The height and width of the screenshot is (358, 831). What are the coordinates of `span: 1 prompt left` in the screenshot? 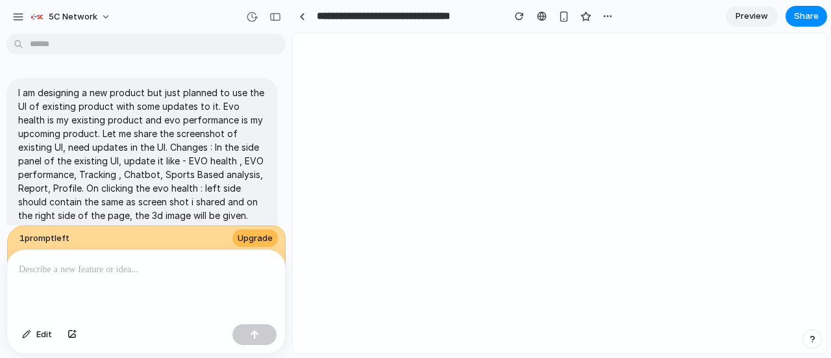 It's located at (44, 238).